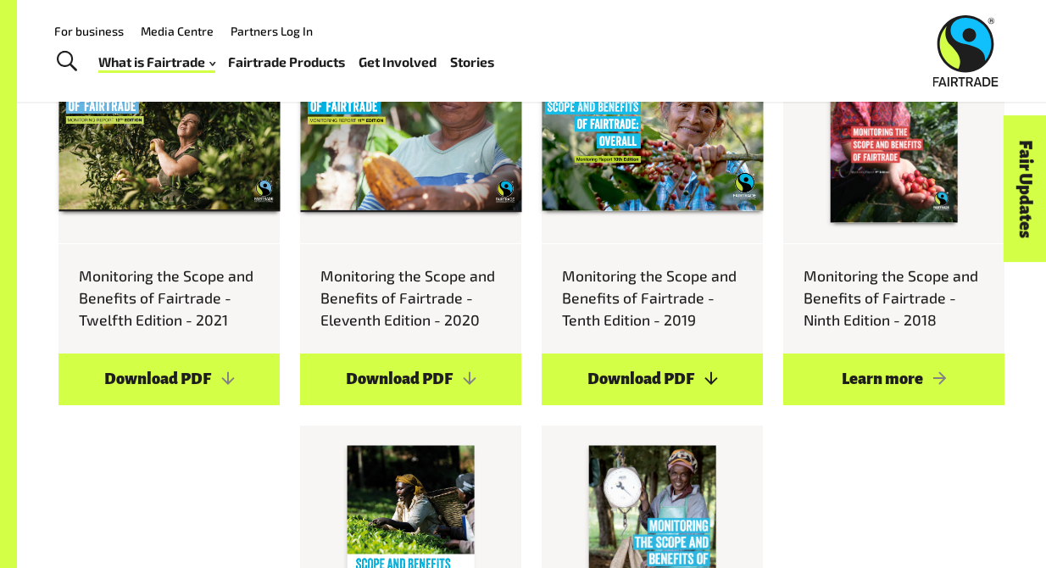  Describe the element at coordinates (89, 31) in the screenshot. I see `a: For business` at that location.